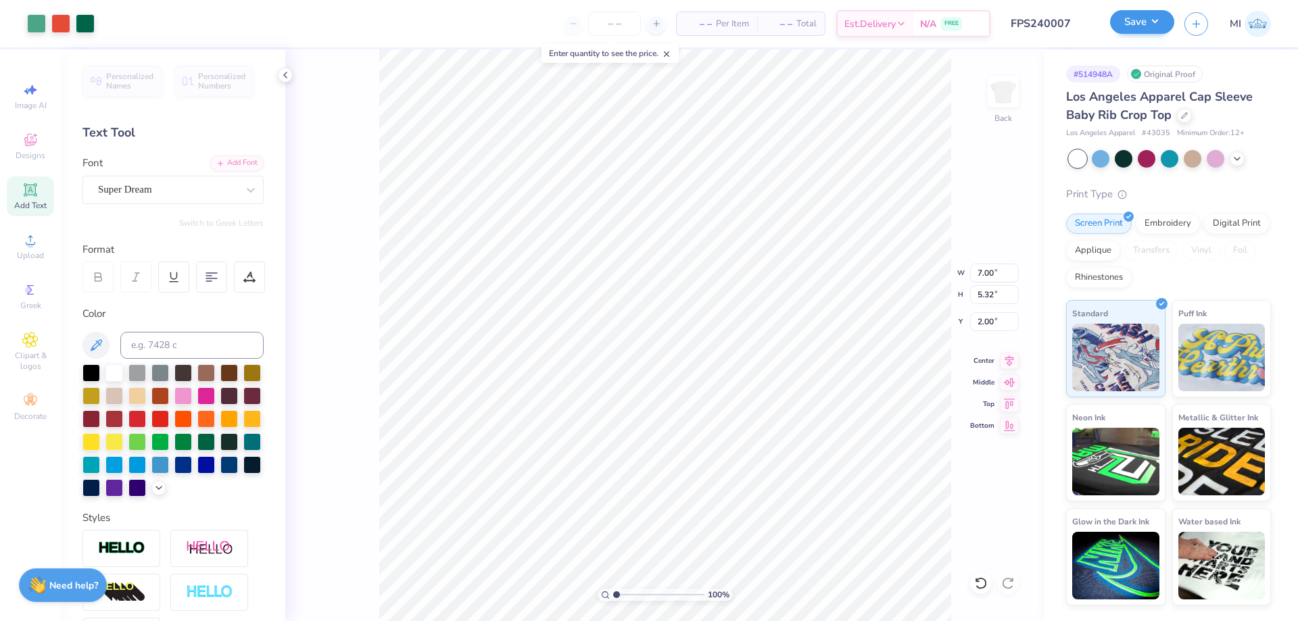 Image resolution: width=1298 pixels, height=621 pixels. What do you see at coordinates (30, 205) in the screenshot?
I see `span: Add Text` at bounding box center [30, 205].